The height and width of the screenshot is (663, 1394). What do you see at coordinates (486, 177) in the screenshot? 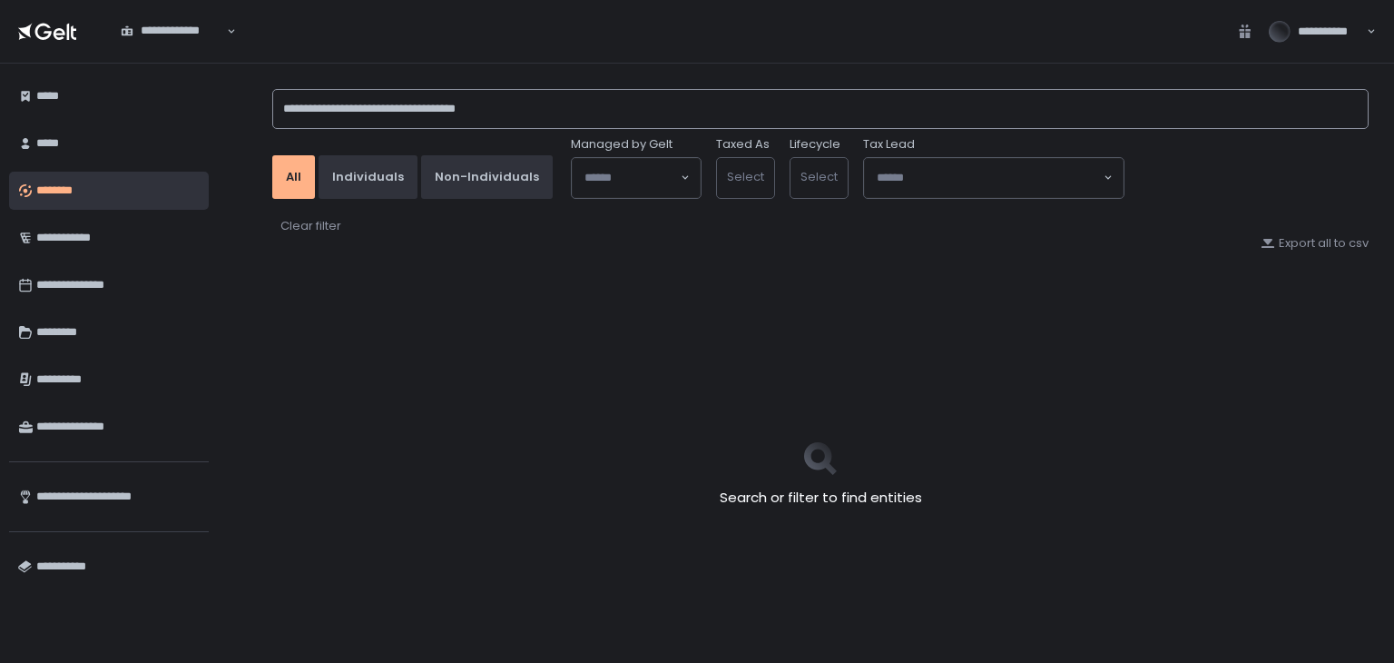
I see `div: Non-Individuals` at bounding box center [486, 177].